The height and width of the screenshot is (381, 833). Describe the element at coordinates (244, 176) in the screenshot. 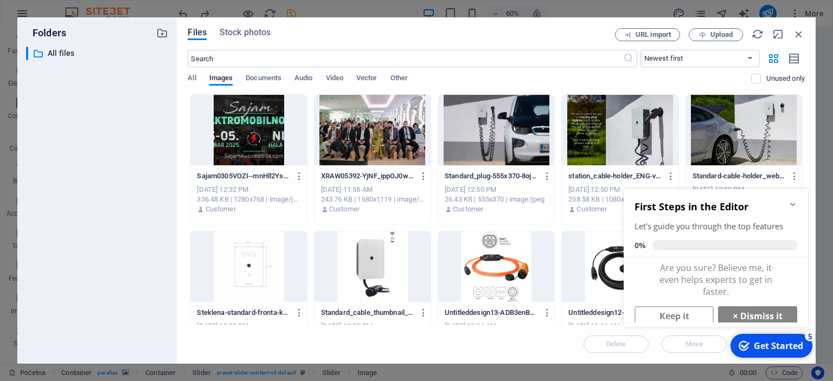

I see `p: Sajam0305VOZI--mnHll2YssHXfXqqJlC9eg.jpg` at that location.